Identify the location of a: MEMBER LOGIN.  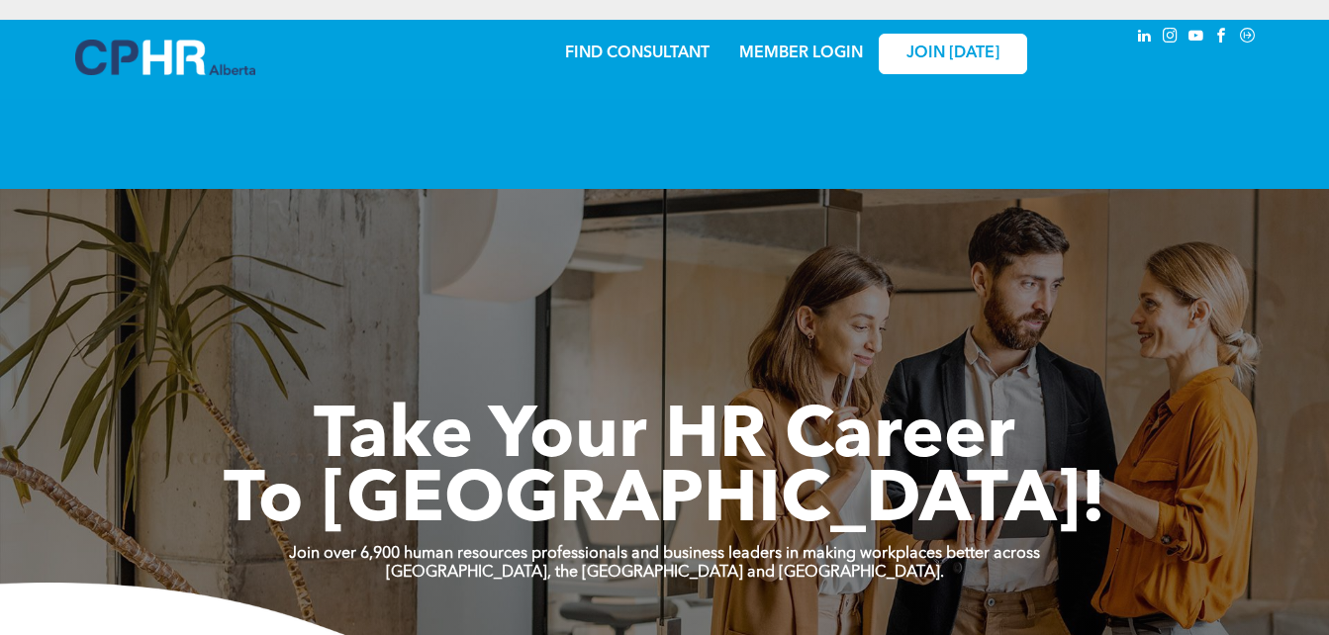
(800, 53).